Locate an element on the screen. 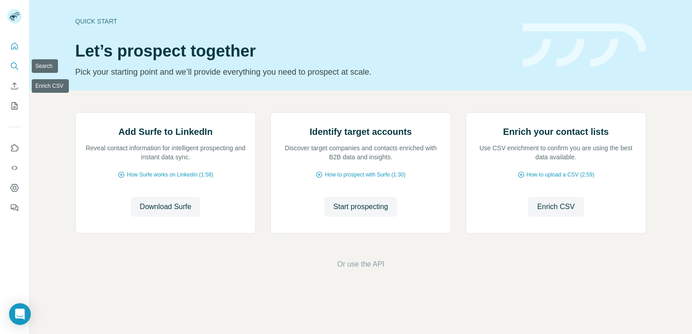  button: Download Surfe is located at coordinates (166, 207).